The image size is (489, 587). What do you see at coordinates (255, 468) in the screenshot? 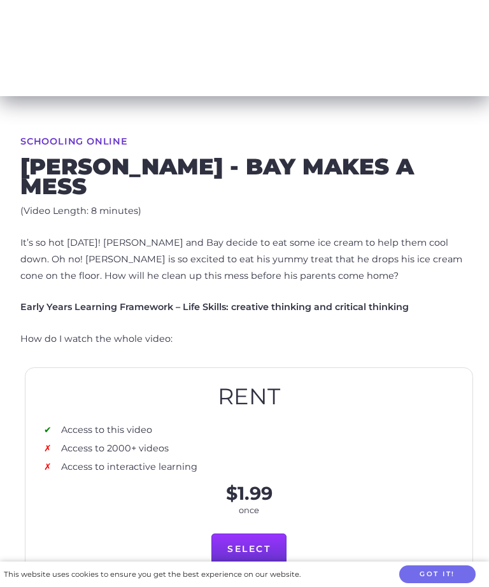
I see `li: Access to interactive learning` at bounding box center [255, 468].